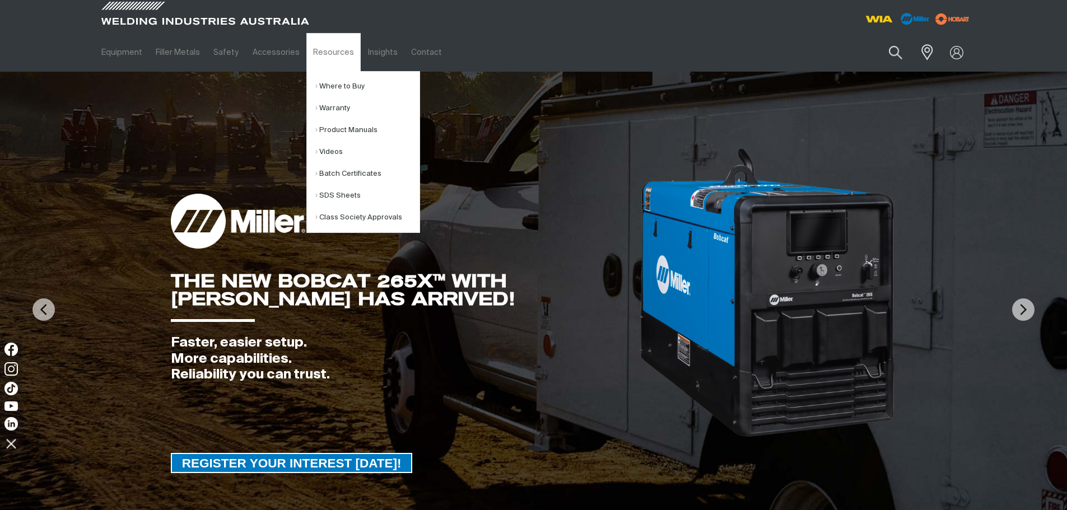  What do you see at coordinates (426, 52) in the screenshot?
I see `a: Contact` at bounding box center [426, 52].